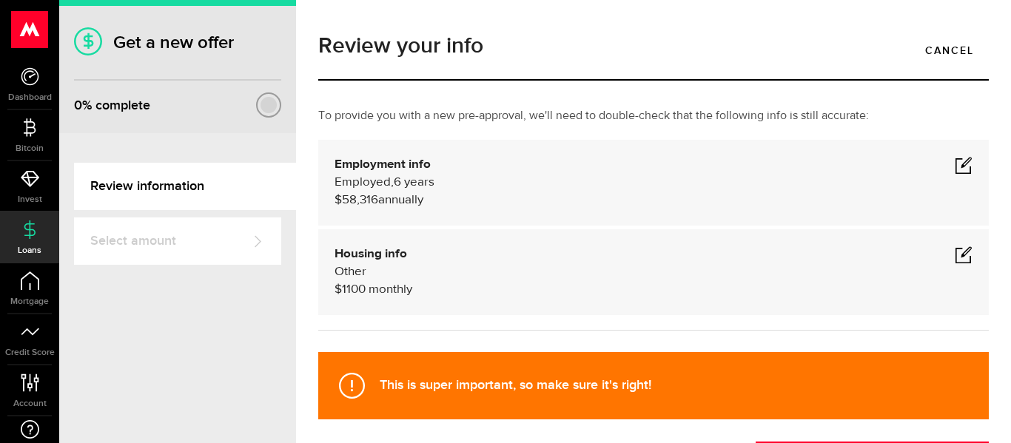 The image size is (1011, 443). Describe the element at coordinates (34, 28) in the screenshot. I see `button: Open LiveChat chat widget` at that location.